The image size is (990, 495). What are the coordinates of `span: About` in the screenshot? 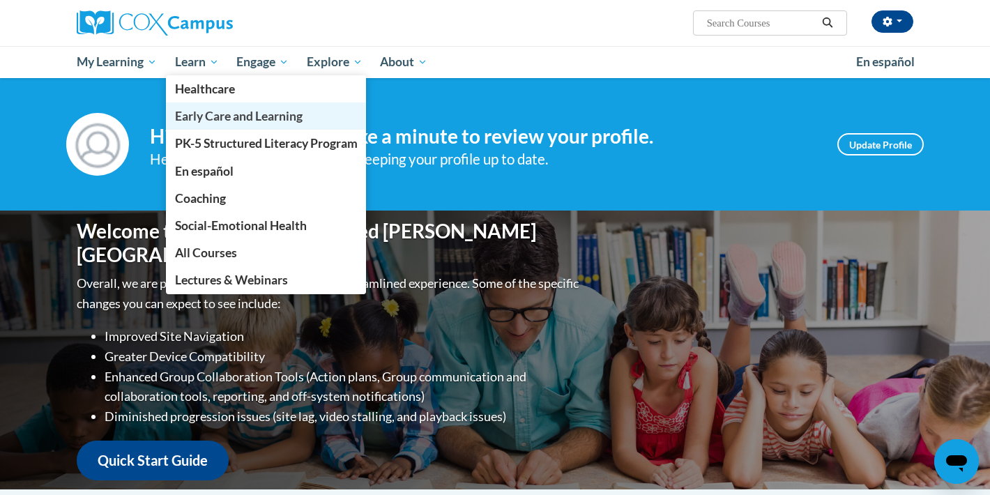 It's located at (404, 62).